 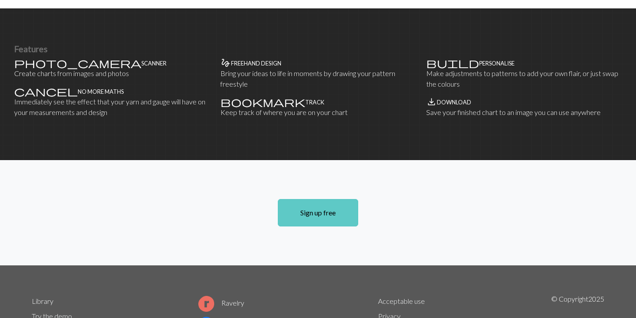 I want to click on p: Create charts from images and photos, so click(x=112, y=73).